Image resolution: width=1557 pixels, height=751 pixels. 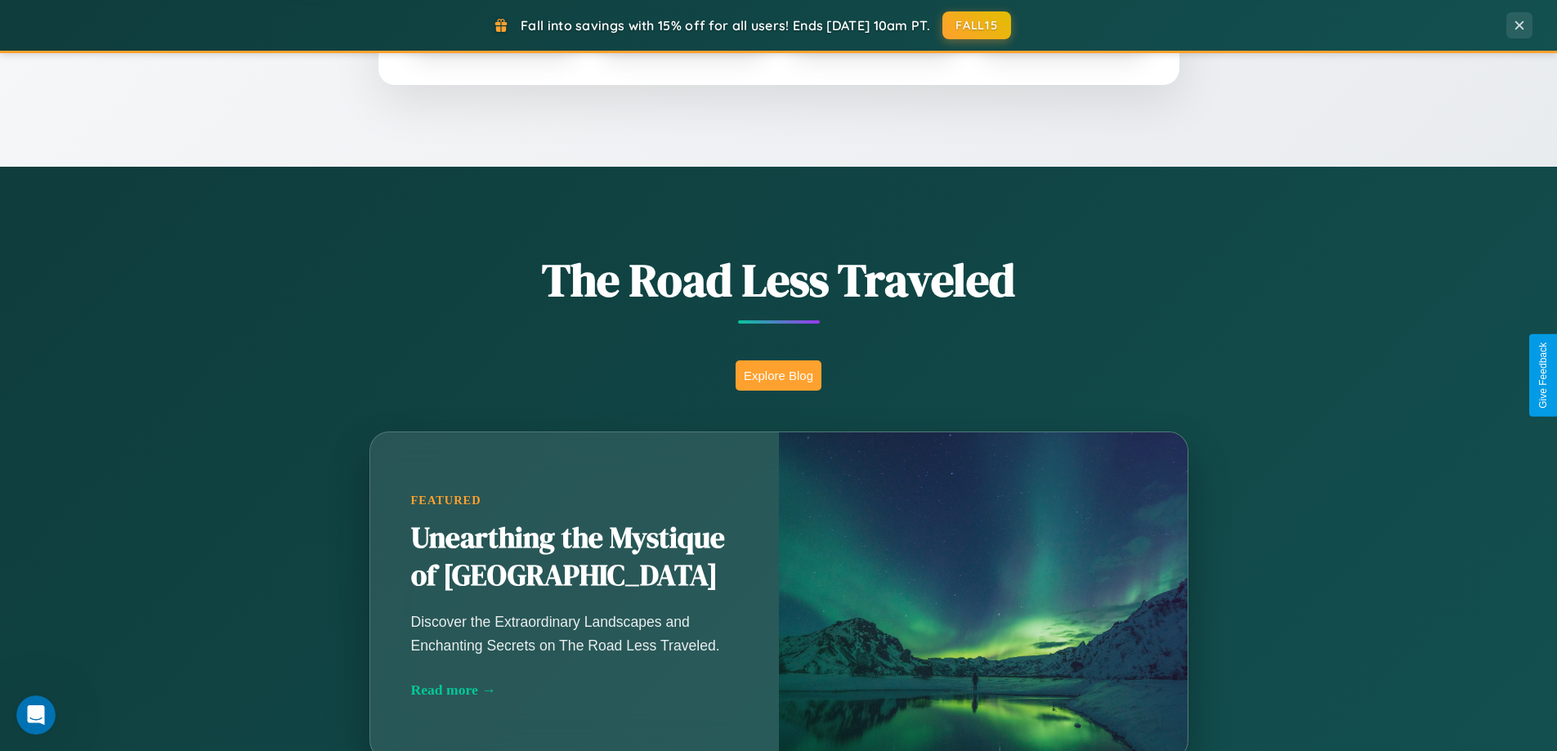 What do you see at coordinates (779, 280) in the screenshot?
I see `h1: The Road Less Traveled` at bounding box center [779, 280].